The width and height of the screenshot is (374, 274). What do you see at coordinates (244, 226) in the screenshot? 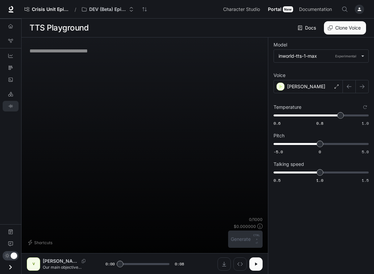
I see `p: $ 0.000000` at bounding box center [244, 226].